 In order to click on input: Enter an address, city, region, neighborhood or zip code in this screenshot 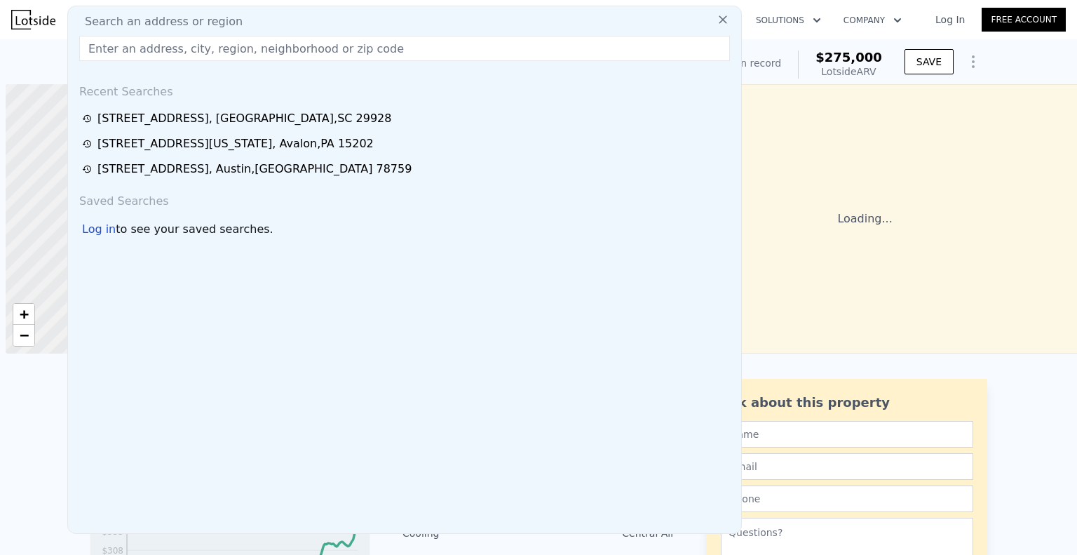, I will do `click(405, 48)`.